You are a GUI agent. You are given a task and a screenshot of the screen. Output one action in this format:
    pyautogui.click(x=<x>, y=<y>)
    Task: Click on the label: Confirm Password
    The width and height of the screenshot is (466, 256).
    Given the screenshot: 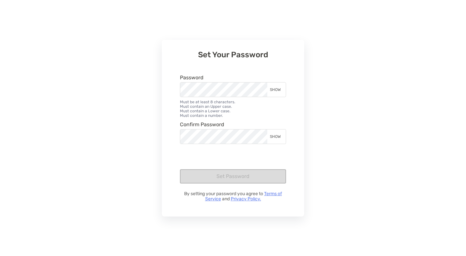 What is the action you would take?
    pyautogui.click(x=202, y=124)
    